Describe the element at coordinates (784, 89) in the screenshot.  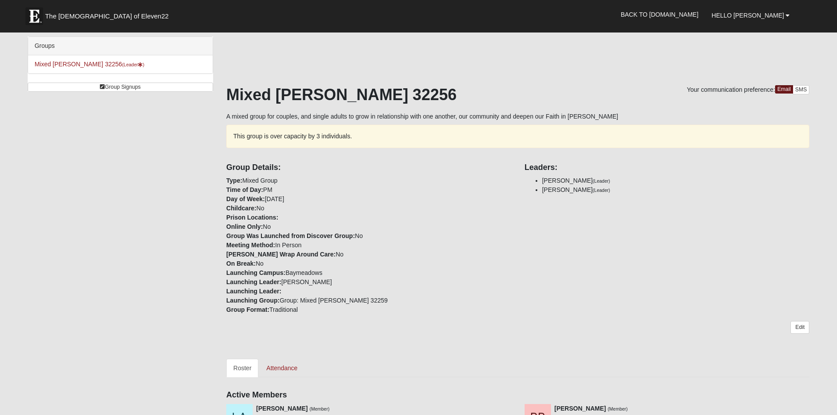
I see `a: Email` at that location.